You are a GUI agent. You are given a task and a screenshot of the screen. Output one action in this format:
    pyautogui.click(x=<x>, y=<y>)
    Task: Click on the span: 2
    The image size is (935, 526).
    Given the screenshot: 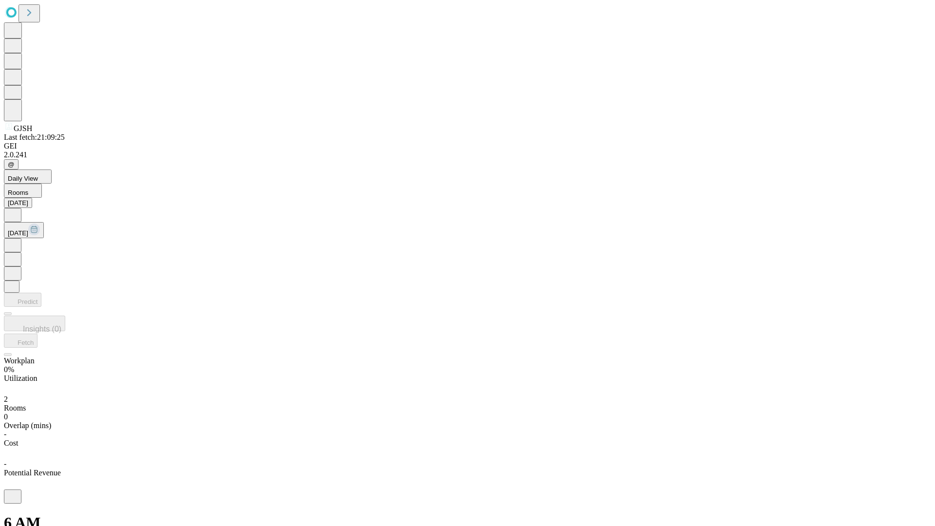 What is the action you would take?
    pyautogui.click(x=6, y=399)
    